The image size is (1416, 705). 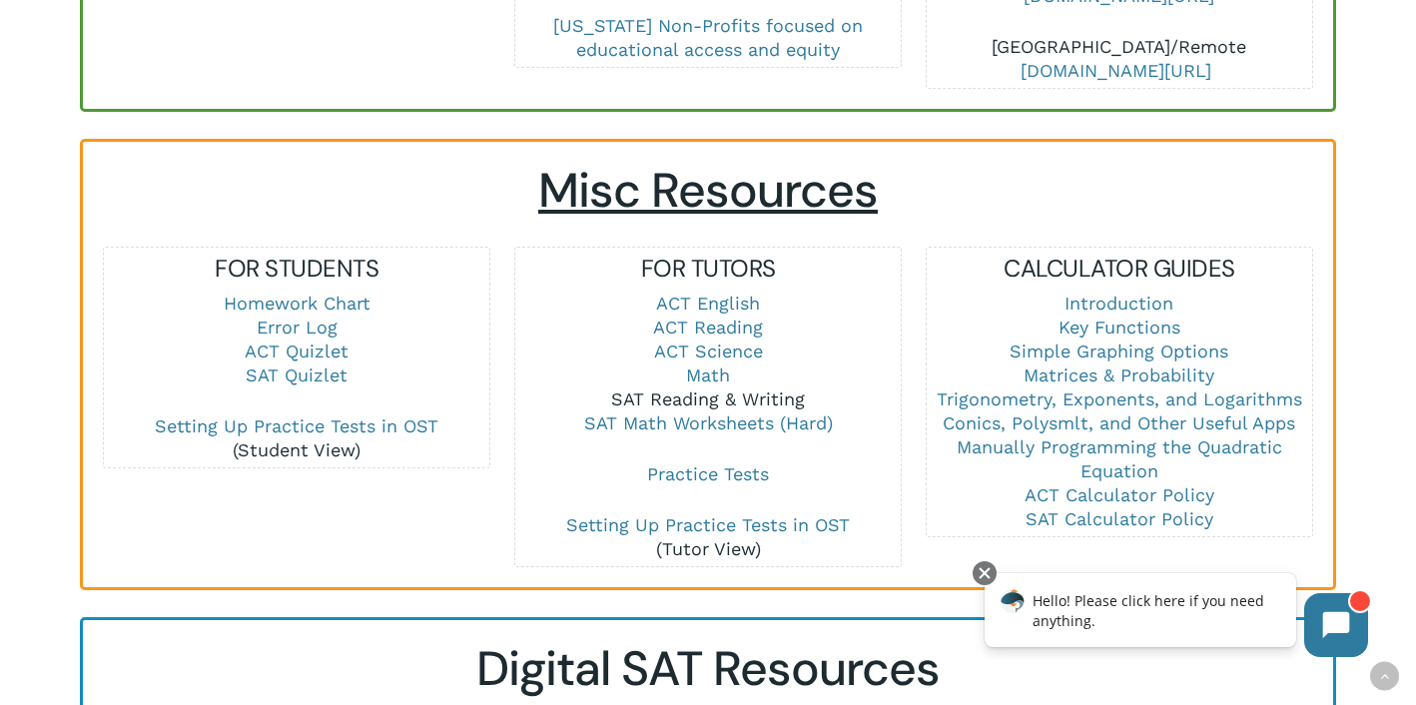 I want to click on span: Hello! Please click here if you need anything., so click(x=185, y=53).